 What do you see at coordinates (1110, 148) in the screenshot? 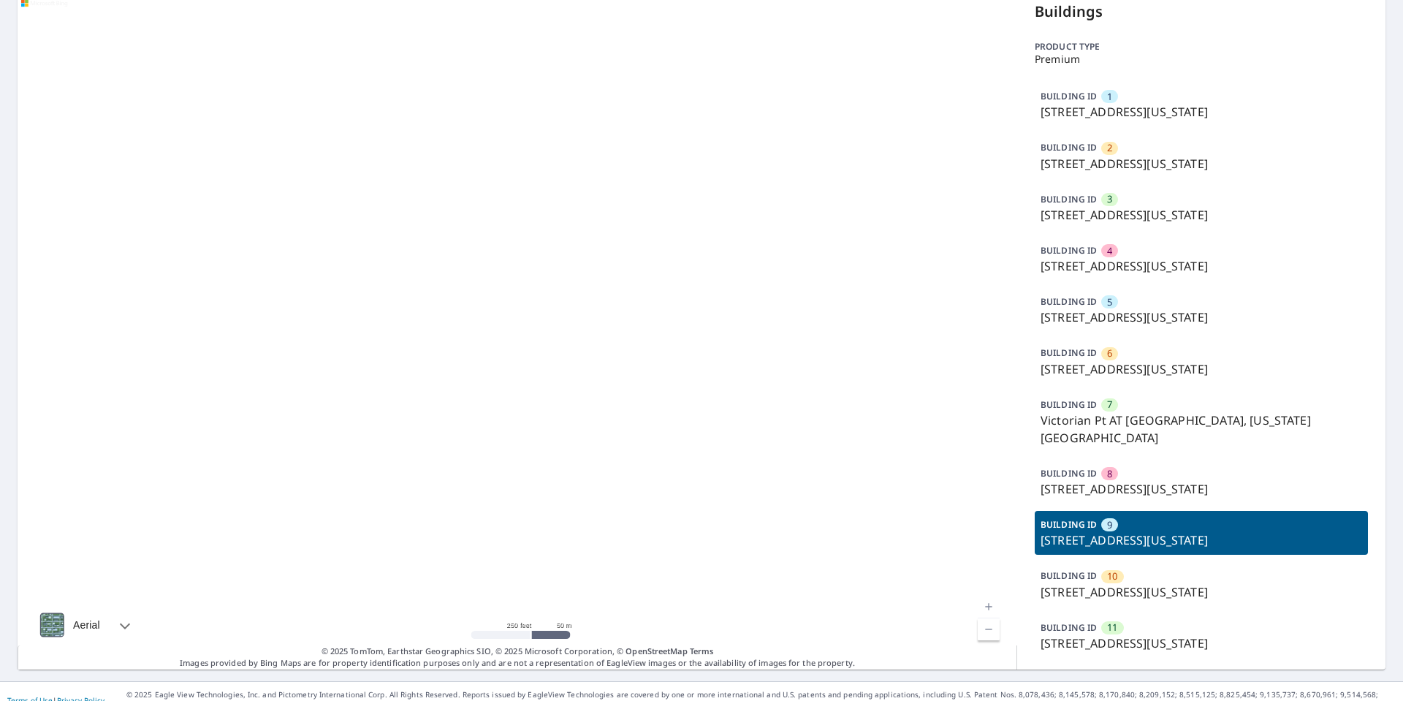
I see `span: 2` at bounding box center [1110, 148].